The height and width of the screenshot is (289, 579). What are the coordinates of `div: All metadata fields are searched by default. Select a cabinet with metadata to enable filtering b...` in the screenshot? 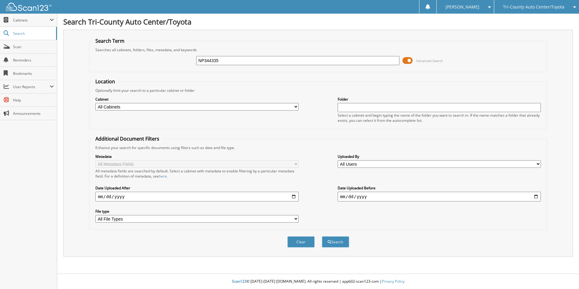 It's located at (197, 174).